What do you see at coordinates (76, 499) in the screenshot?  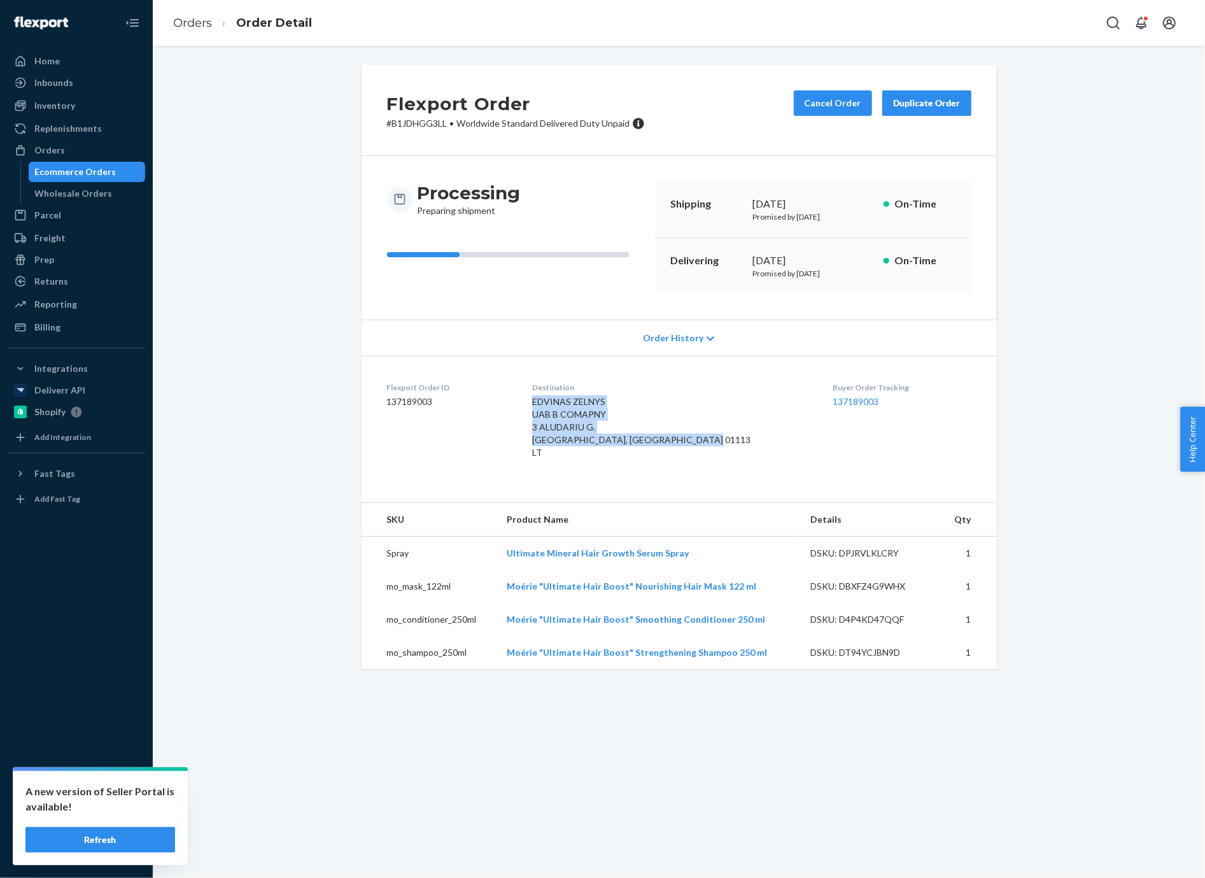 I see `a: Add Fast Tag` at bounding box center [76, 499].